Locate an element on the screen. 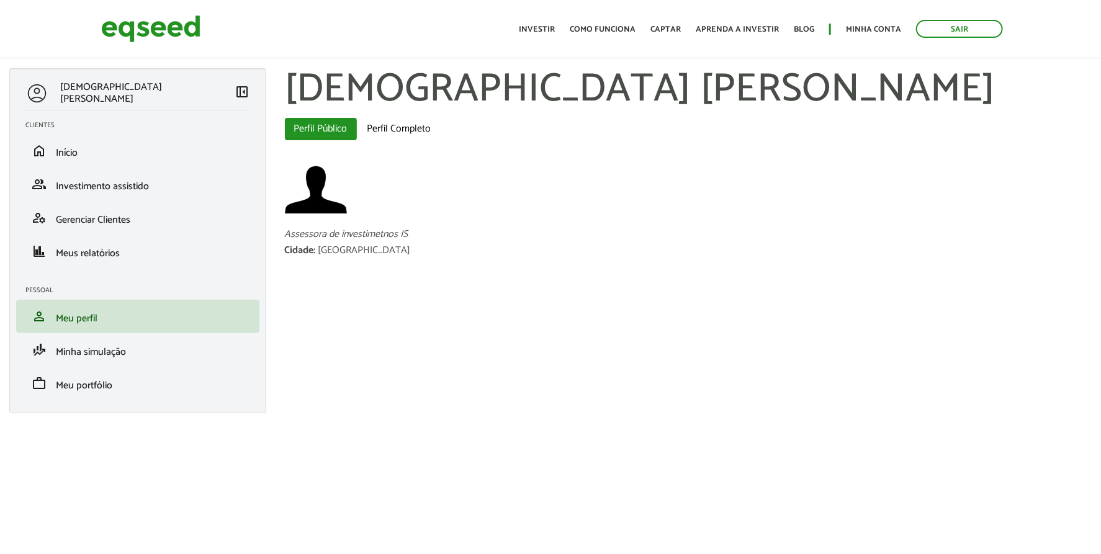 This screenshot has width=1101, height=554. a: finance_modeMinha simulação is located at coordinates (138, 350).